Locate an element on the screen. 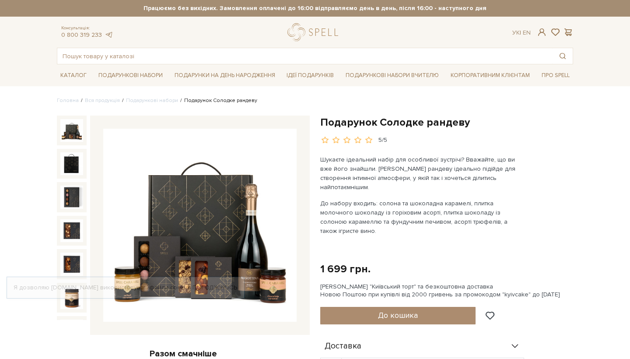 Image resolution: width=630 pixels, height=359 pixels. h1: Подарунок Солодке рандеву is located at coordinates (447, 122).